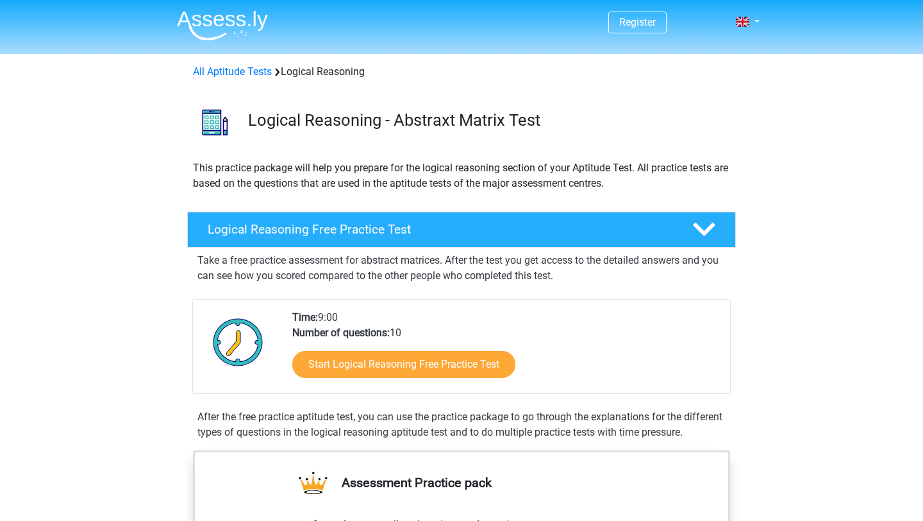  What do you see at coordinates (462, 425) in the screenshot?
I see `div: After the free practice aptitude test, you can use the practice package to go through the explana...` at bounding box center [462, 425].